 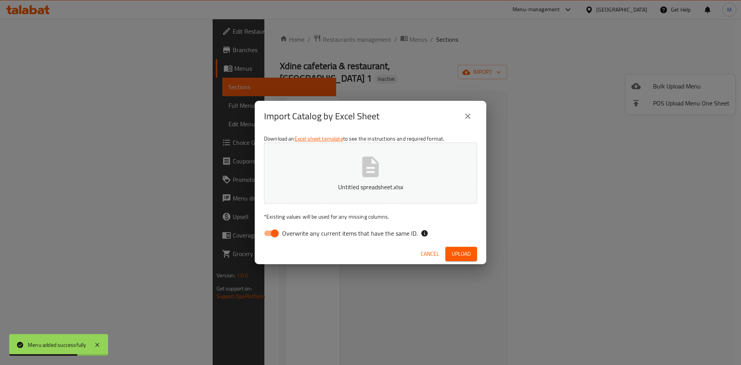 What do you see at coordinates (370, 187) in the screenshot?
I see `p: Untitled spreadsheet.xlsx` at bounding box center [370, 187].